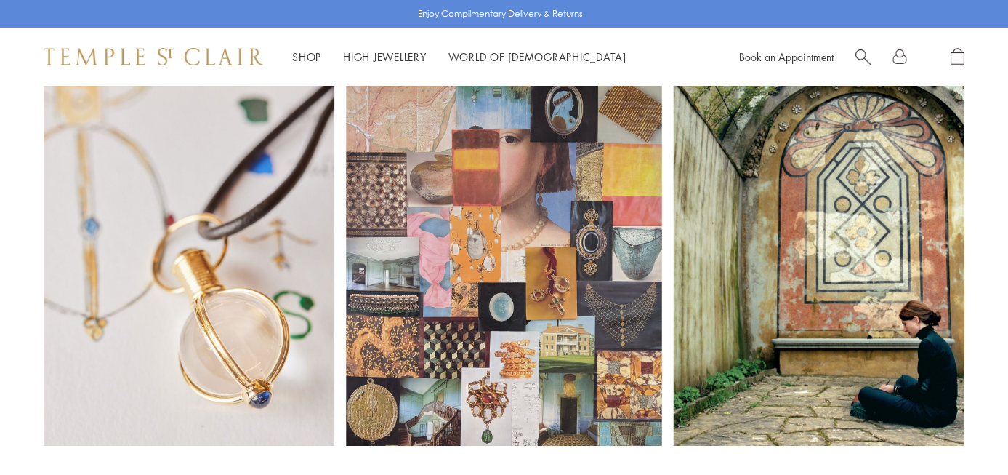  I want to click on a: Book an Appointment, so click(787, 57).